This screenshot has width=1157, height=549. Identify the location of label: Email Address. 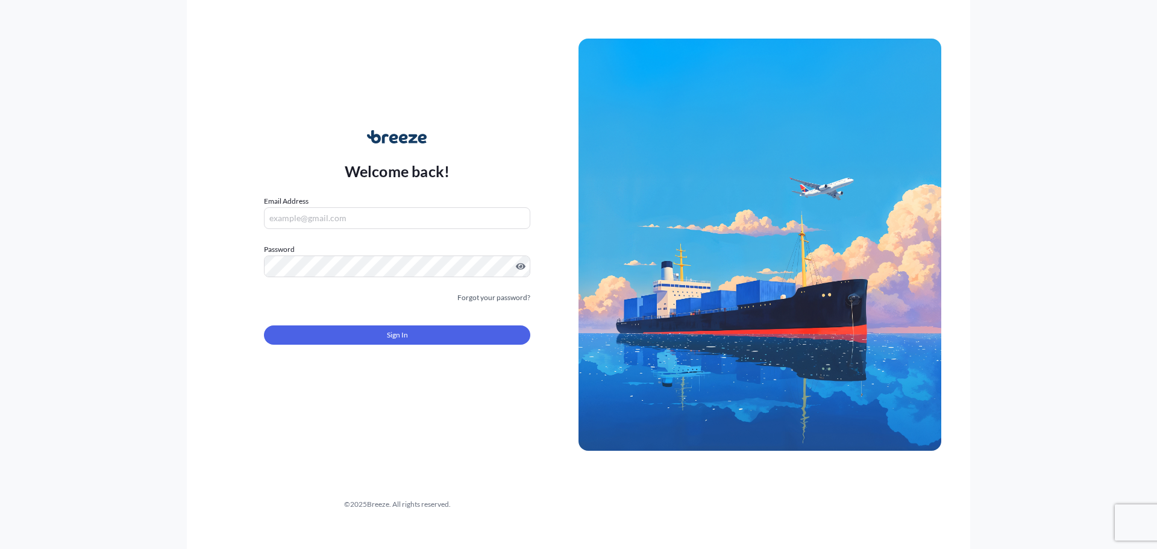
(286, 201).